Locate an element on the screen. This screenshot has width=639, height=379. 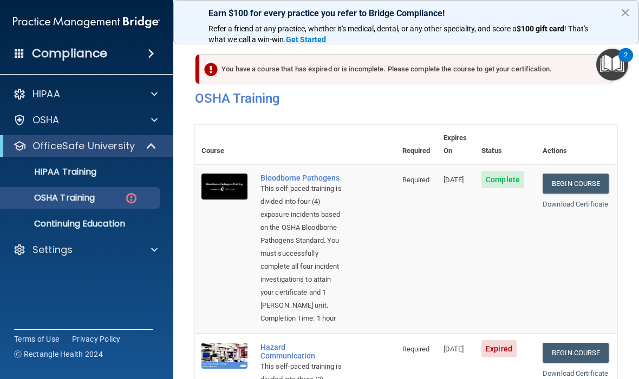
p: OfficeSafe University is located at coordinates (83, 146).